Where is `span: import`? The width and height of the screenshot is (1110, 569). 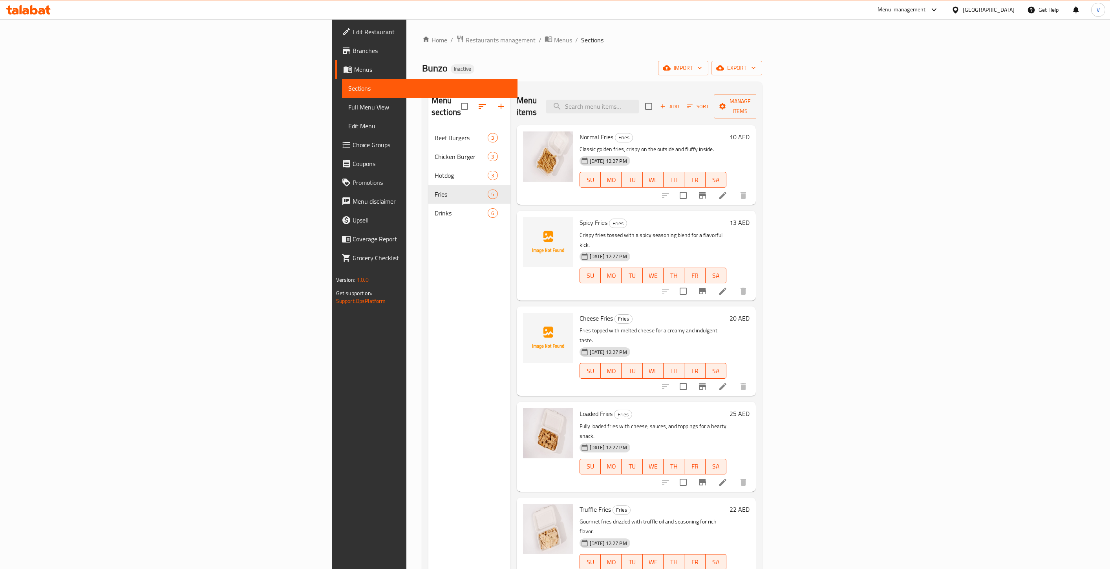
span: import is located at coordinates (683, 68).